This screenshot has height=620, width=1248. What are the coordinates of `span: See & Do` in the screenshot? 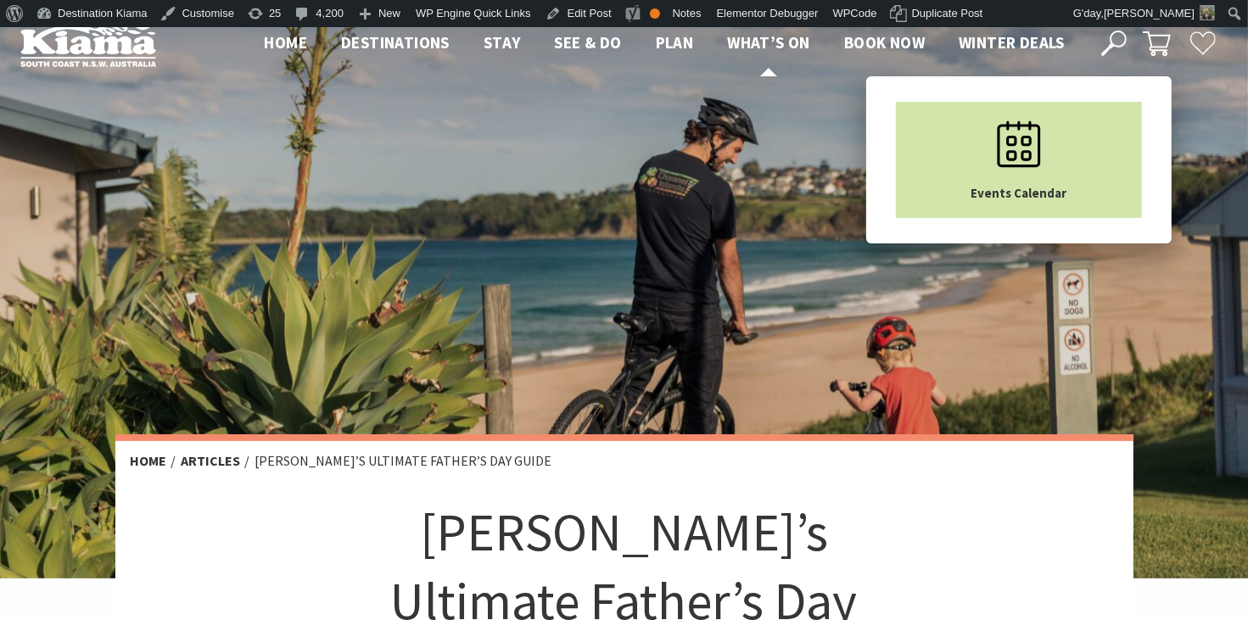 It's located at (588, 42).